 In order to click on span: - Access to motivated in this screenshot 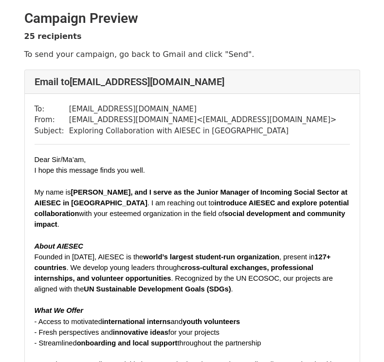, I will do `click(68, 322)`.